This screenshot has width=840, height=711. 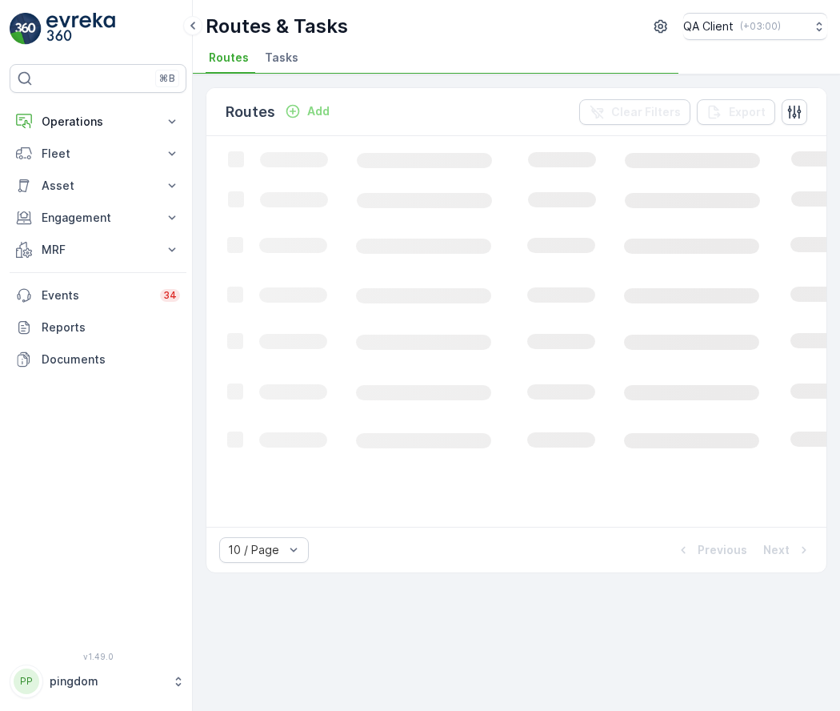 I want to click on img: logo, so click(x=26, y=29).